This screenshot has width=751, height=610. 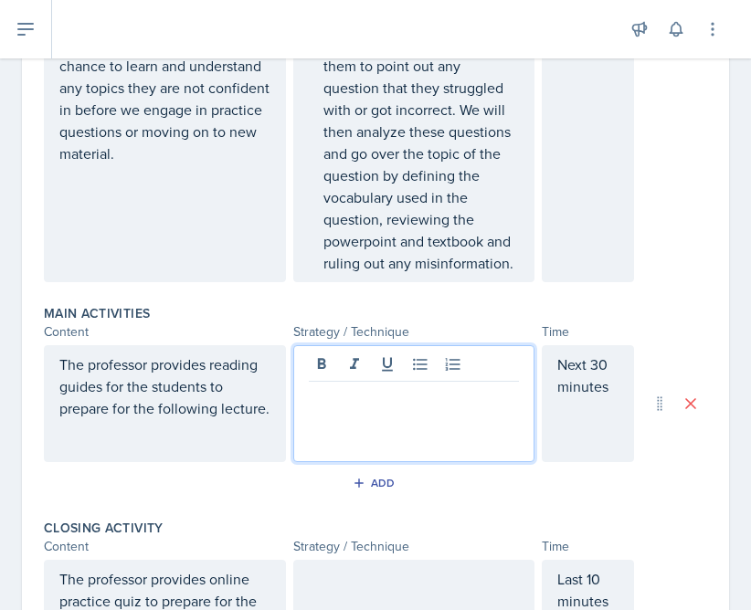 What do you see at coordinates (375, 483) in the screenshot?
I see `button: Add` at bounding box center [375, 483].